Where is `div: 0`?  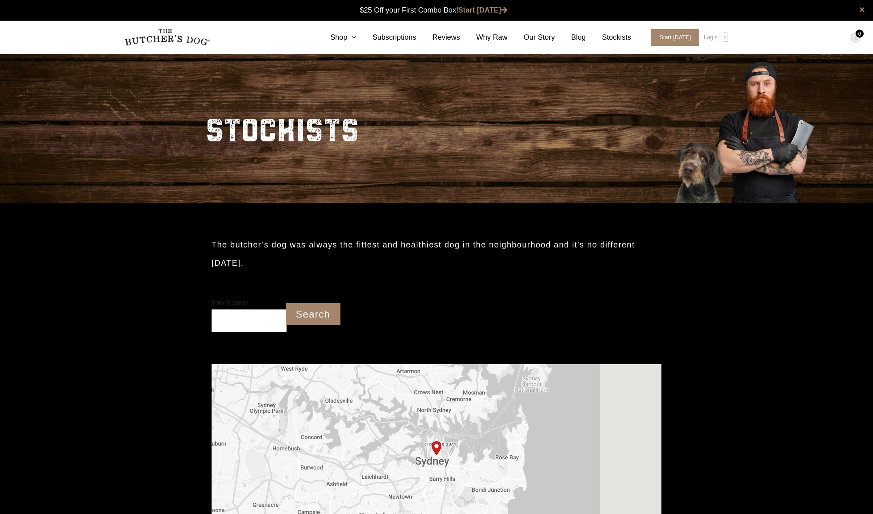 div: 0 is located at coordinates (860, 34).